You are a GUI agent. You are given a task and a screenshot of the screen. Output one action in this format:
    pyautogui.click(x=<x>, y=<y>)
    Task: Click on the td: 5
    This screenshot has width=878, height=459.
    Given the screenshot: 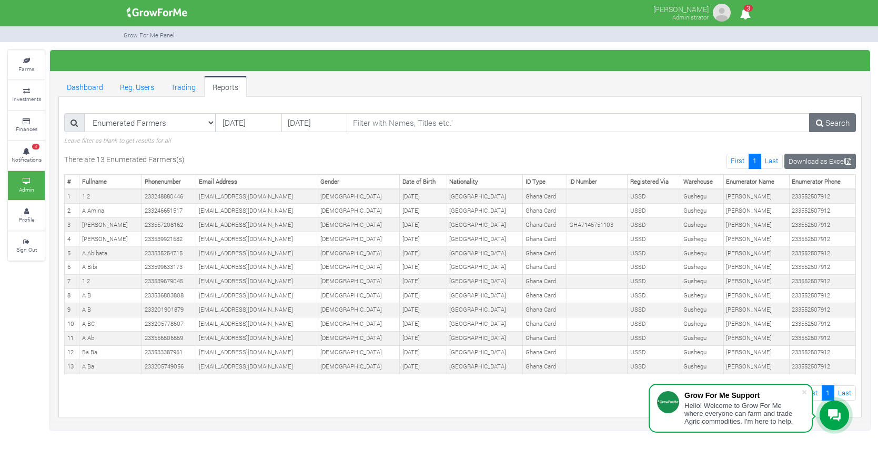 What is the action you would take?
    pyautogui.click(x=72, y=253)
    